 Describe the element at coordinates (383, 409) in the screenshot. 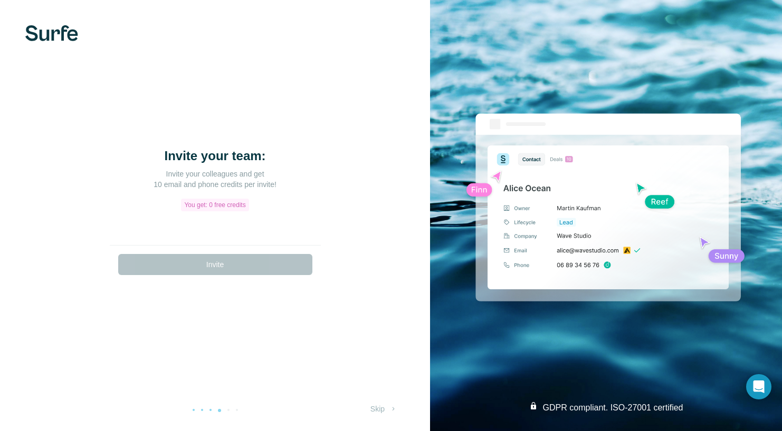

I see `button: Skip` at that location.